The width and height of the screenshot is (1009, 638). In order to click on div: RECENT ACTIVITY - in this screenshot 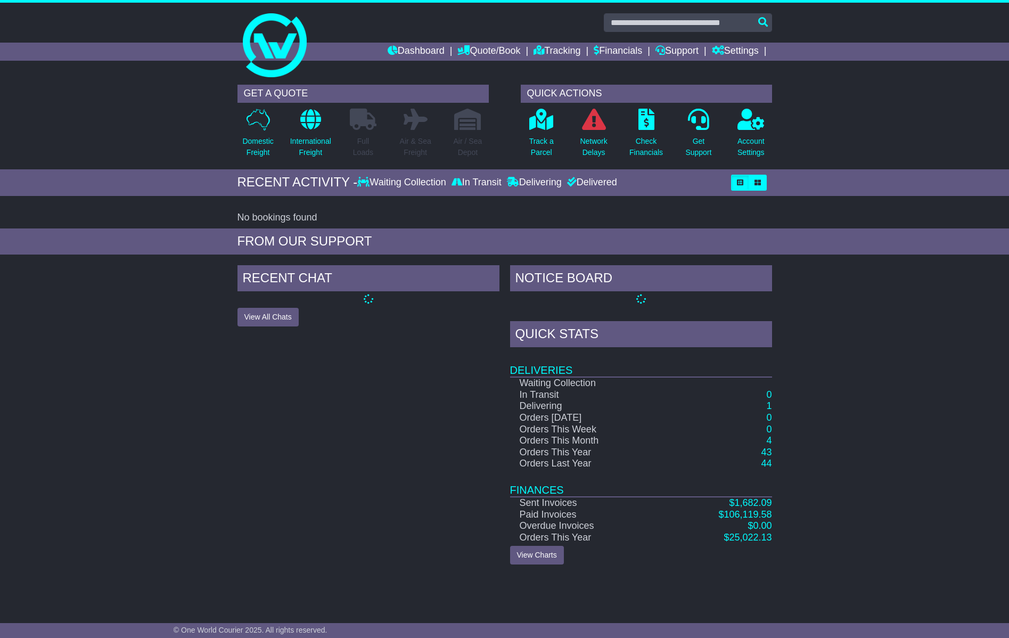, I will do `click(298, 182)`.